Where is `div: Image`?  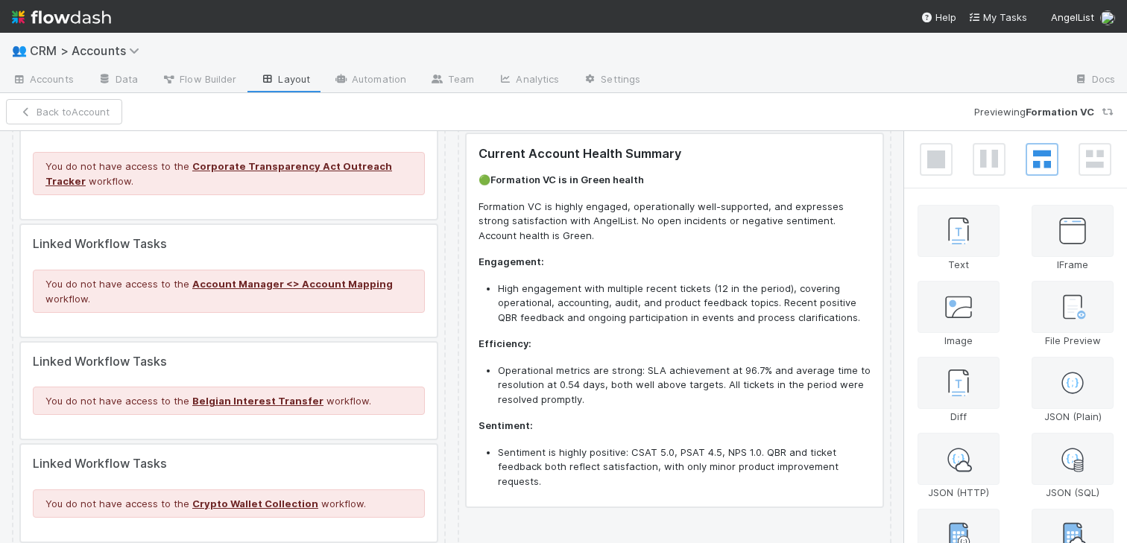 div: Image is located at coordinates (958, 314).